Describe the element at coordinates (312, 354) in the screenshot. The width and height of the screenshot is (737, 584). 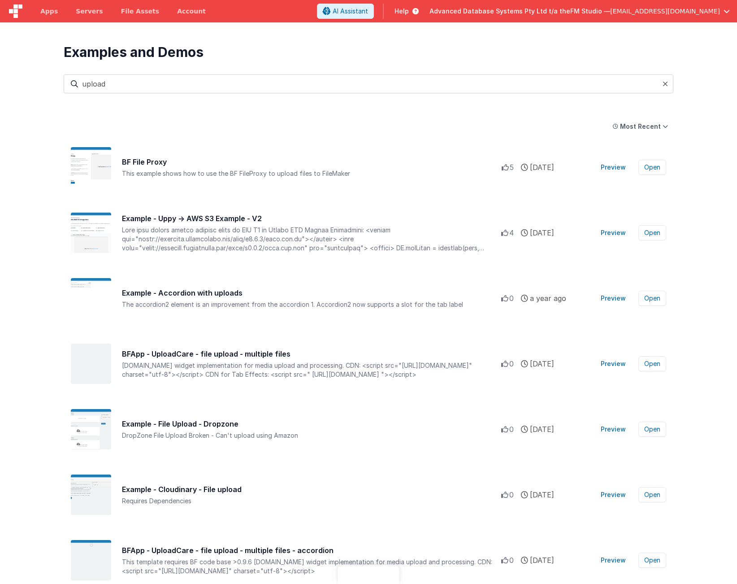
I see `div: BFApp - UploadCare - file upload - multiple files` at that location.